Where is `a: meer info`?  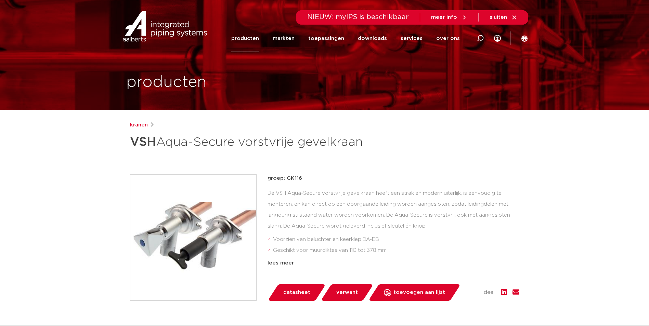 a: meer info is located at coordinates (449, 17).